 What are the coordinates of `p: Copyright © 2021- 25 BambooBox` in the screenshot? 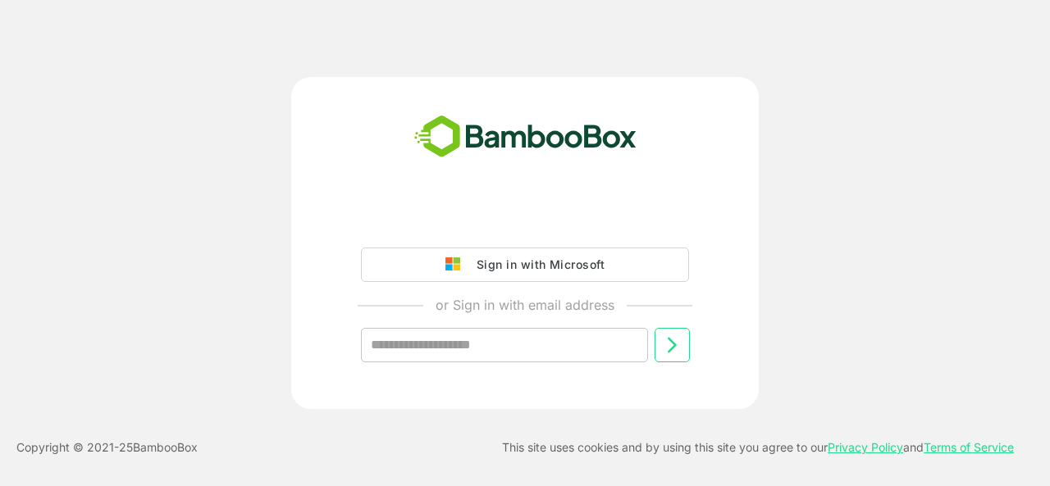 It's located at (107, 448).